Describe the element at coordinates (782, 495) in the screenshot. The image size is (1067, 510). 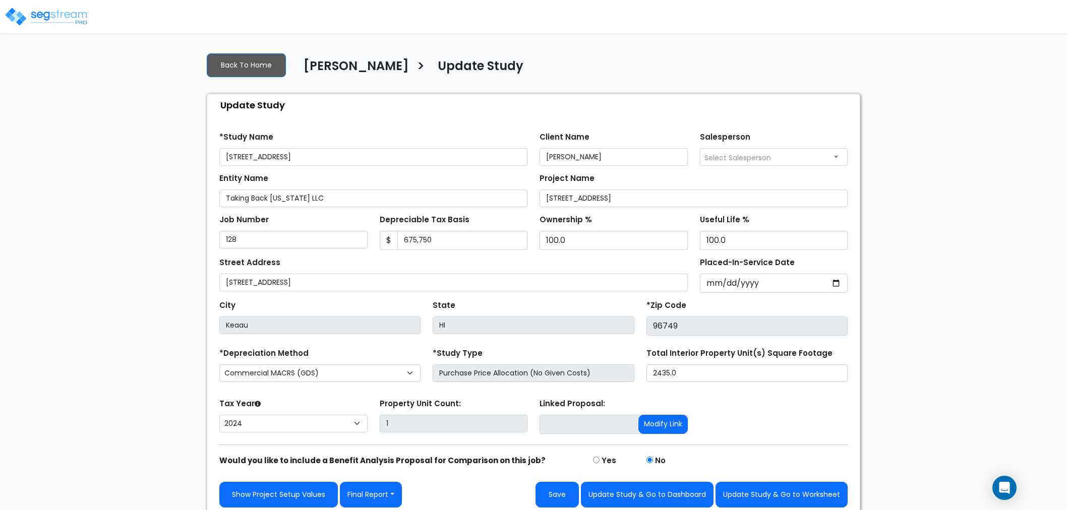
I see `button: Update Study & Go to Worksheet` at that location.